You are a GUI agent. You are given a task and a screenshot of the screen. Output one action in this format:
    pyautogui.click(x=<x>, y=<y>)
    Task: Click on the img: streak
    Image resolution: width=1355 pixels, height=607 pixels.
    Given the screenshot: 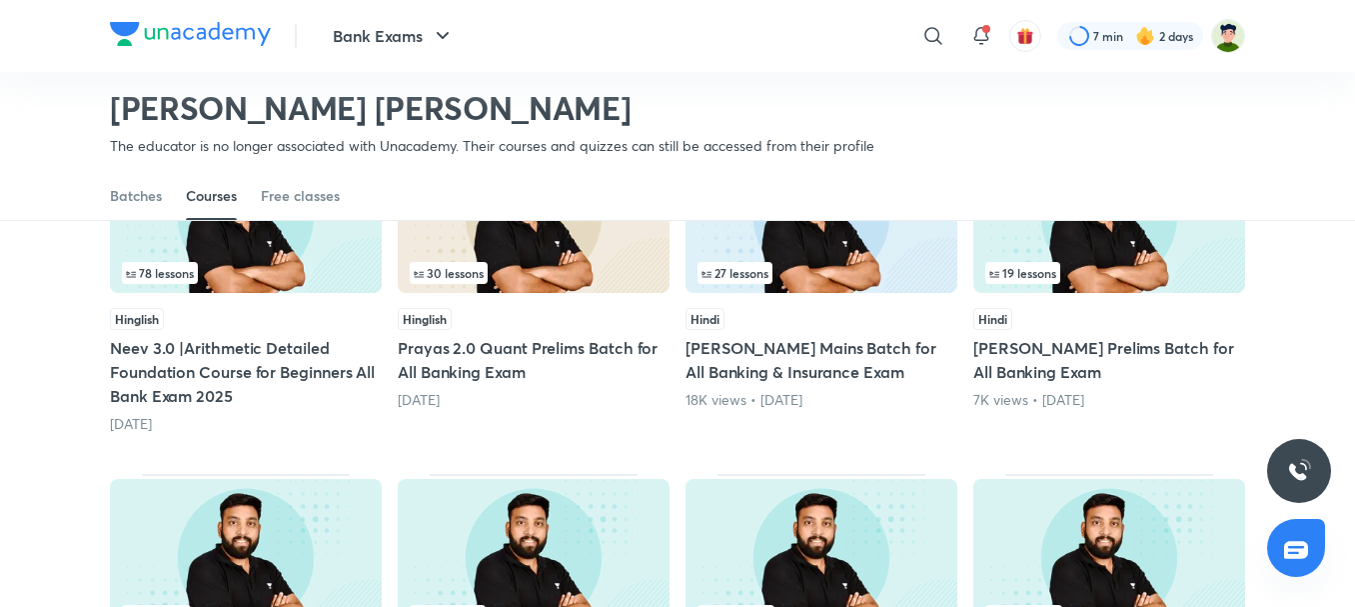 What is the action you would take?
    pyautogui.click(x=1145, y=36)
    